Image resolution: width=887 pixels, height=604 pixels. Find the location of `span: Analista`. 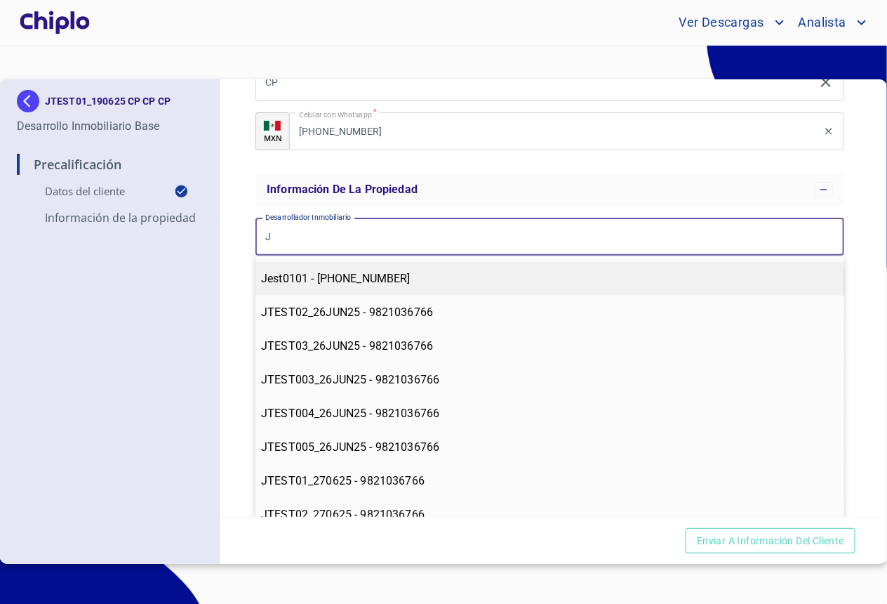

span: Analista is located at coordinates (820, 22).